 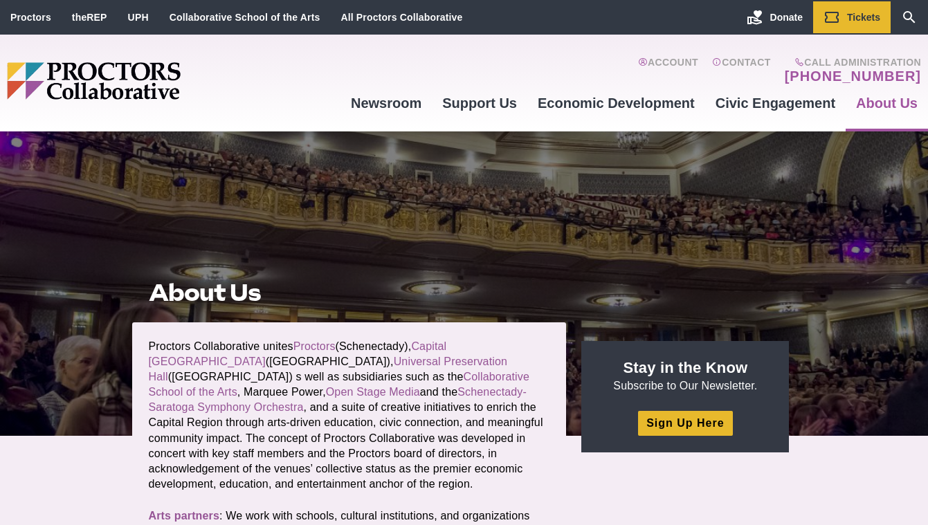 I want to click on a: Tickets, so click(x=852, y=17).